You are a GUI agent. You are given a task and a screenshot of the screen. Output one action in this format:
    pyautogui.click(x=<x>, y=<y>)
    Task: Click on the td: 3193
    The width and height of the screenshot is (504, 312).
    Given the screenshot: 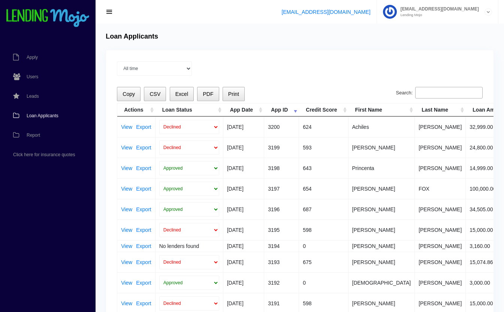 What is the action you would take?
    pyautogui.click(x=282, y=262)
    